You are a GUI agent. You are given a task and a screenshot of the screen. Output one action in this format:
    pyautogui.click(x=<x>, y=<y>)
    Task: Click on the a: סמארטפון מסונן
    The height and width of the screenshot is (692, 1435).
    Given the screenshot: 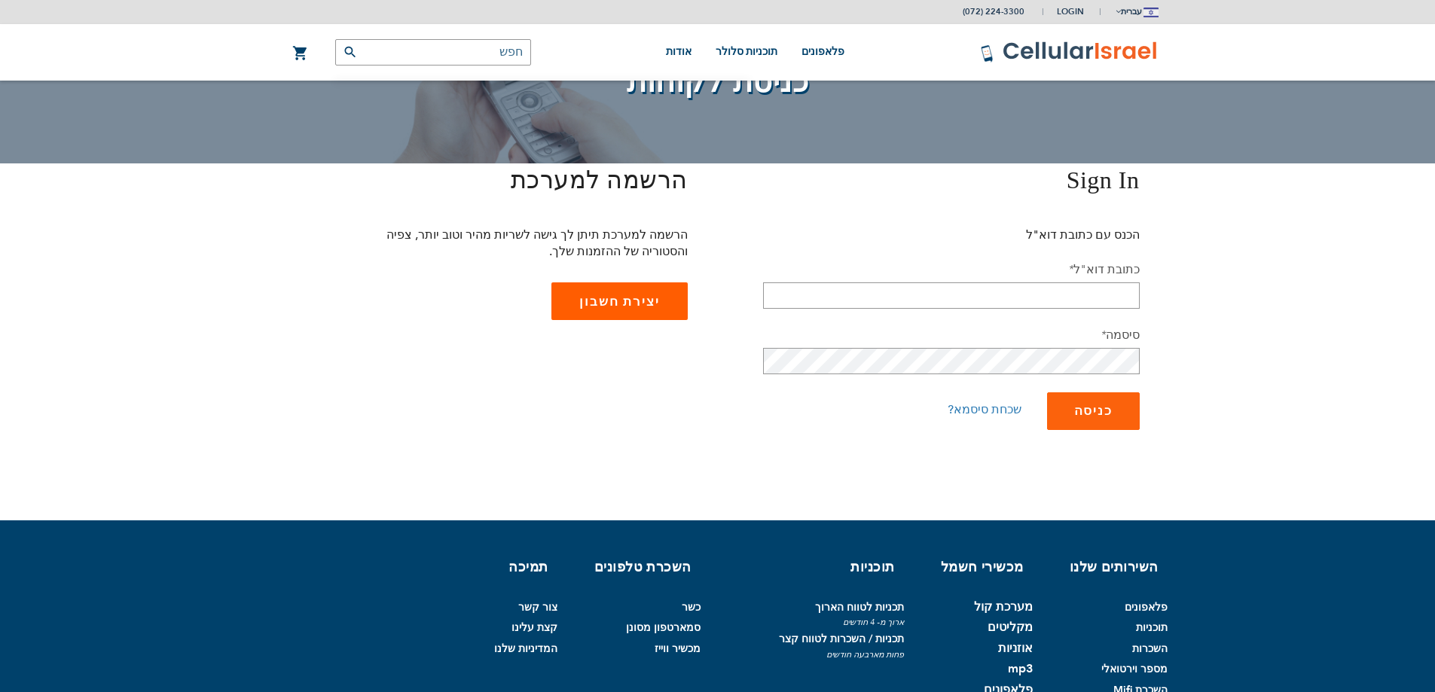 What is the action you would take?
    pyautogui.click(x=663, y=627)
    